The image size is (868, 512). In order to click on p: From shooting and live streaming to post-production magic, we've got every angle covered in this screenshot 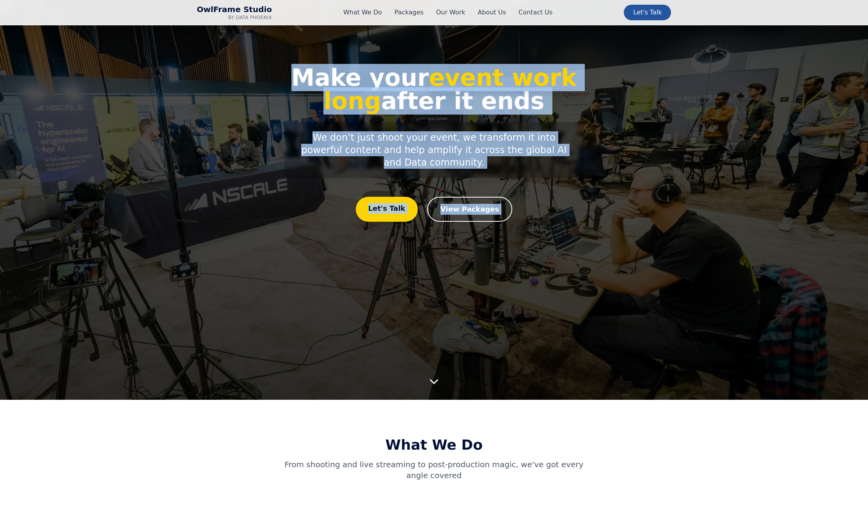, I will do `click(434, 470)`.